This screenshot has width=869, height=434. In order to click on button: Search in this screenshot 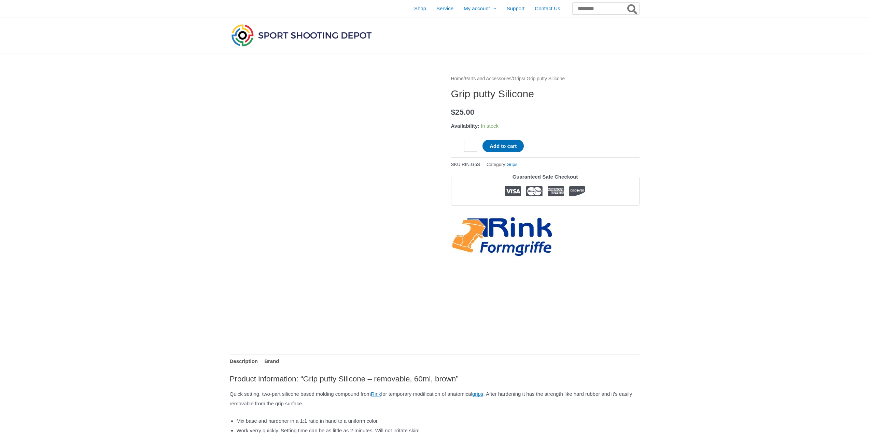, I will do `click(632, 9)`.